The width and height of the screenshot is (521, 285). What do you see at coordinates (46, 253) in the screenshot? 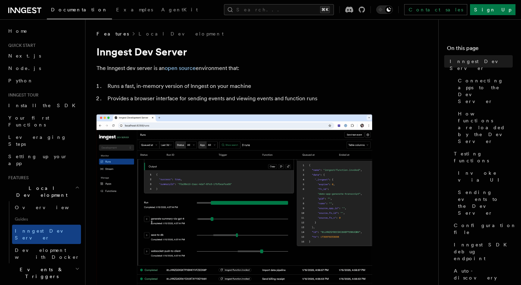
I see `a: Development with Docker` at bounding box center [46, 253].